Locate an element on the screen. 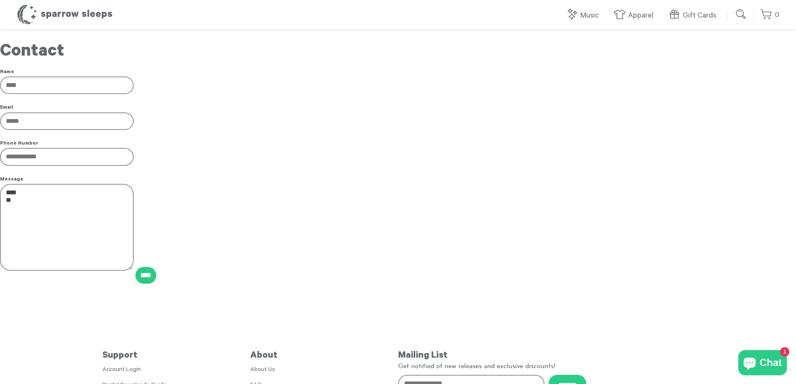 The height and width of the screenshot is (384, 796). a: Account Login is located at coordinates (122, 370).